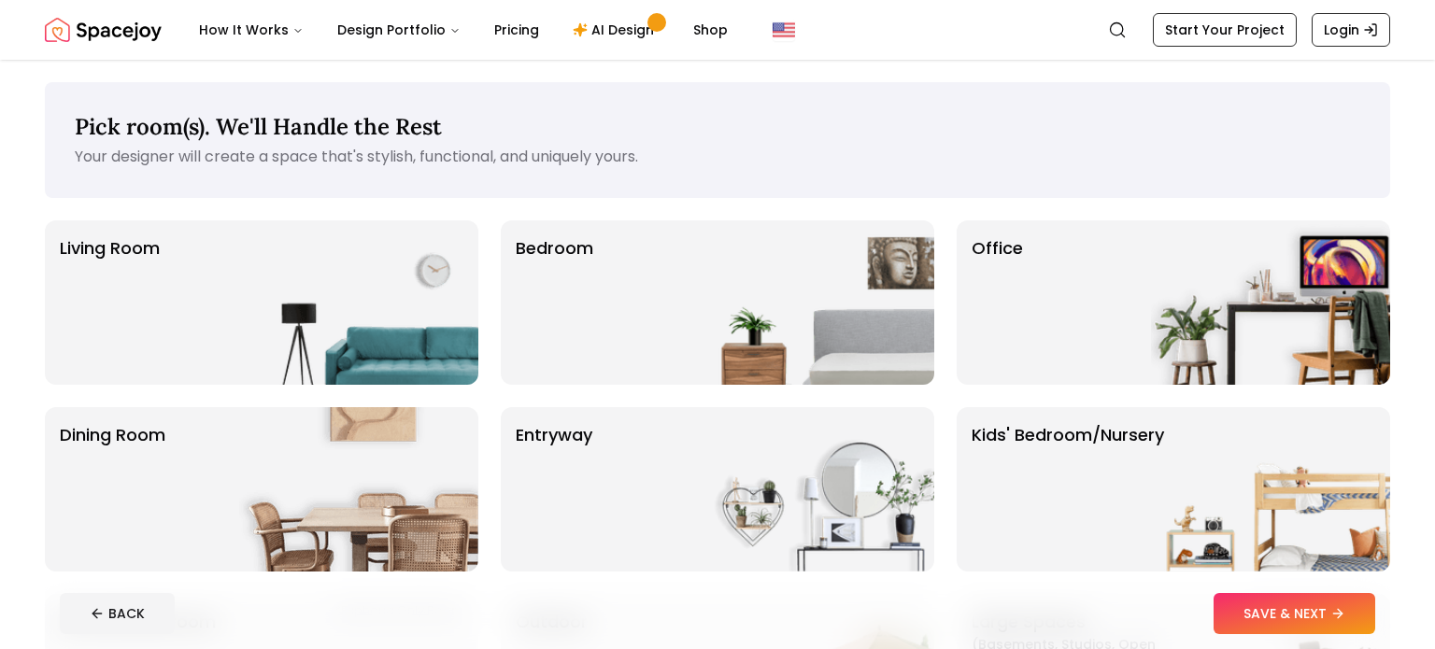 This screenshot has width=1435, height=649. Describe the element at coordinates (997, 303) in the screenshot. I see `p: Office` at that location.